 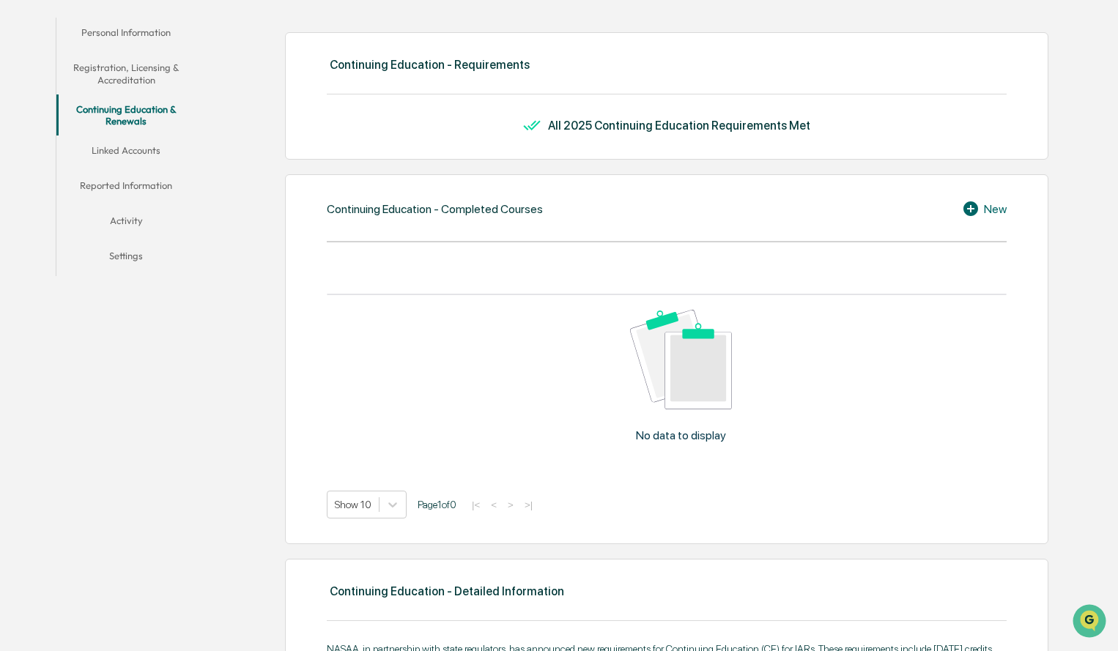 What do you see at coordinates (126, 146) in the screenshot?
I see `div: secondary tabs example` at bounding box center [126, 146].